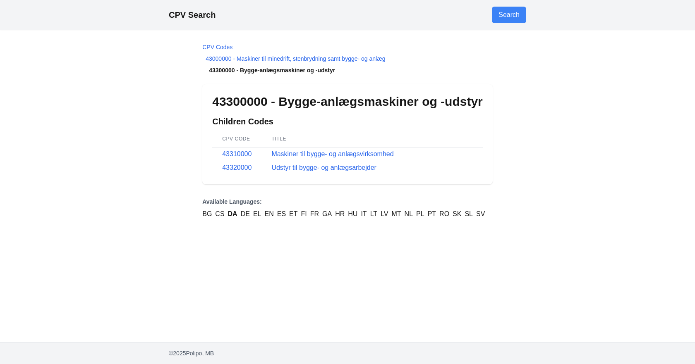 This screenshot has height=364, width=695. What do you see at coordinates (347, 122) in the screenshot?
I see `h2: Children Codes` at bounding box center [347, 122].